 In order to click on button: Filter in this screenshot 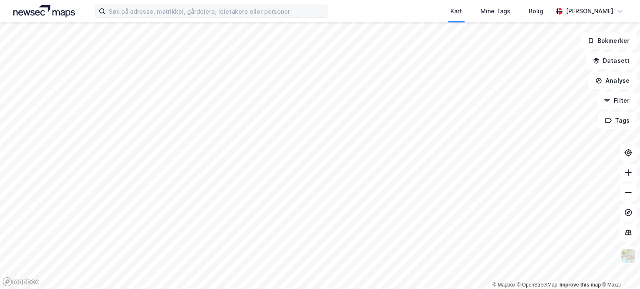, I will do `click(616, 101)`.